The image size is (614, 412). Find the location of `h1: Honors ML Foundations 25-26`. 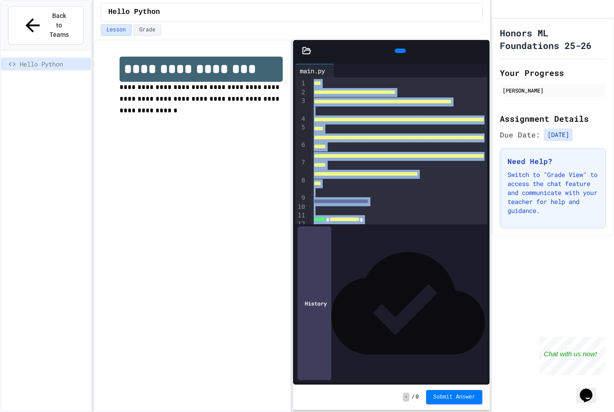

h1: Honors ML Foundations 25-26 is located at coordinates (553, 39).